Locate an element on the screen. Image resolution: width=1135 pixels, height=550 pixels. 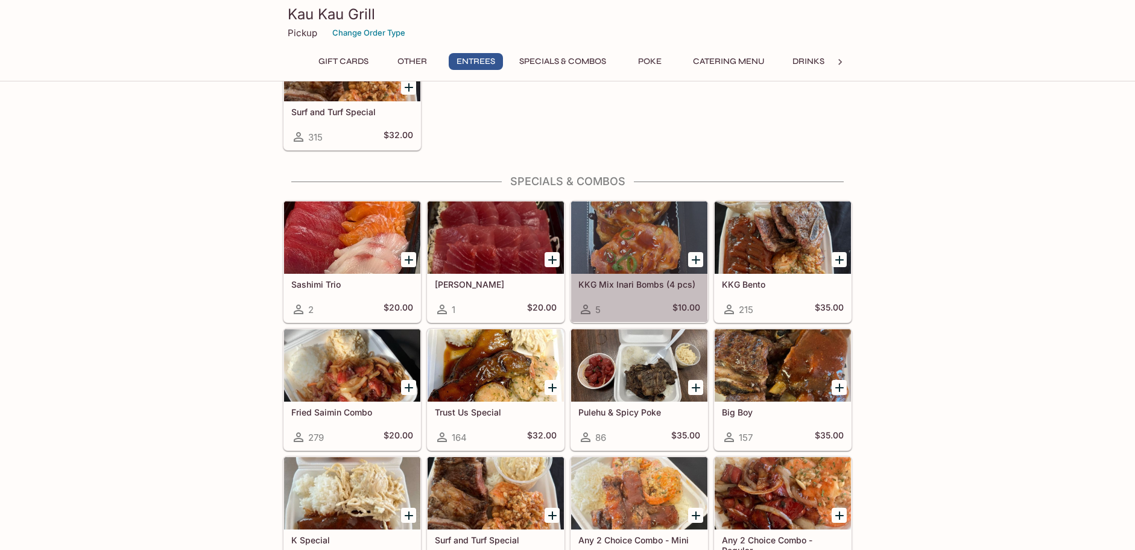
button: Add Sashimi Trio is located at coordinates (408, 259).